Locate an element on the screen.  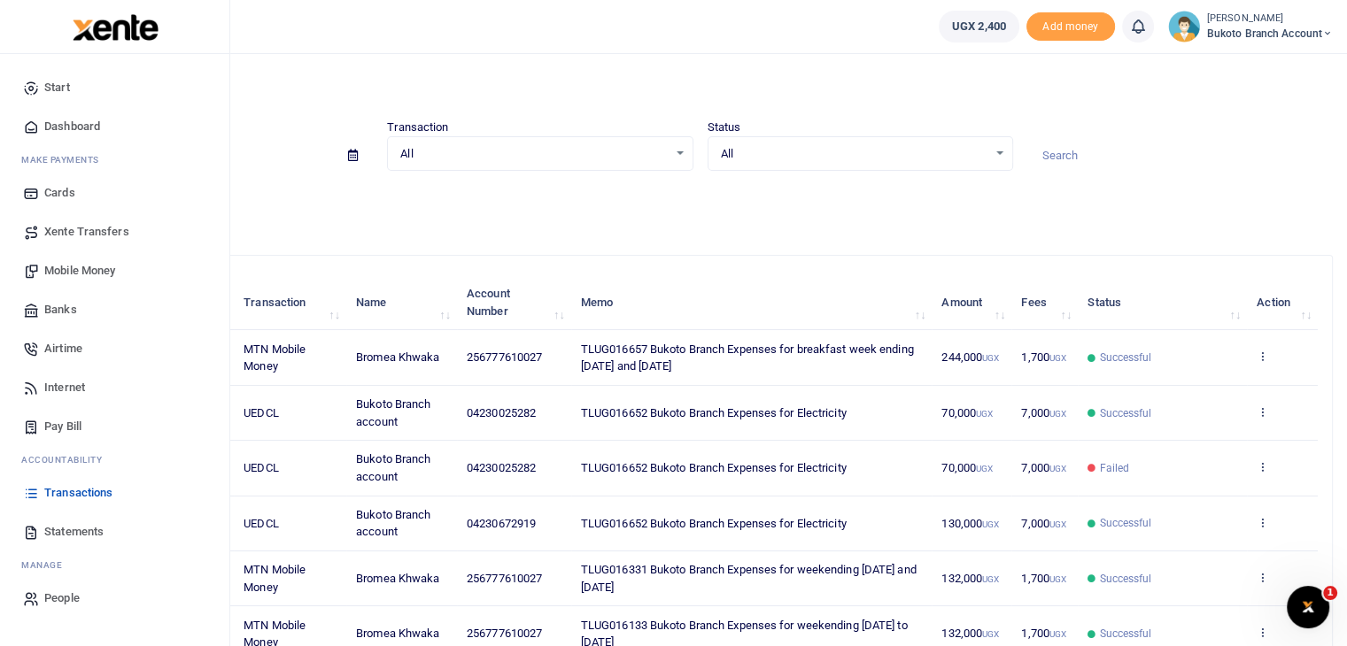
span: Airtime is located at coordinates (63, 349).